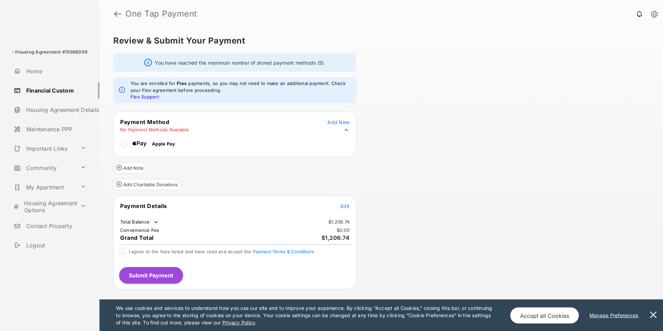 The width and height of the screenshot is (663, 331). Describe the element at coordinates (336, 238) in the screenshot. I see `span: $1,206.74` at that location.